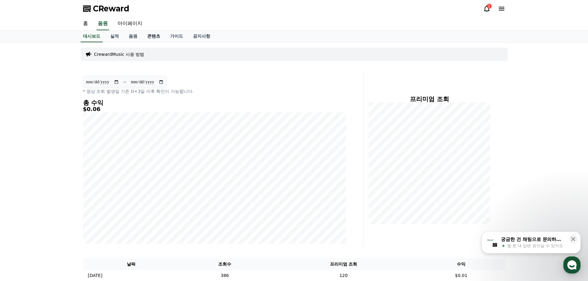  Describe the element at coordinates (343, 264) in the screenshot. I see `th: 프리미엄 조회` at that location.